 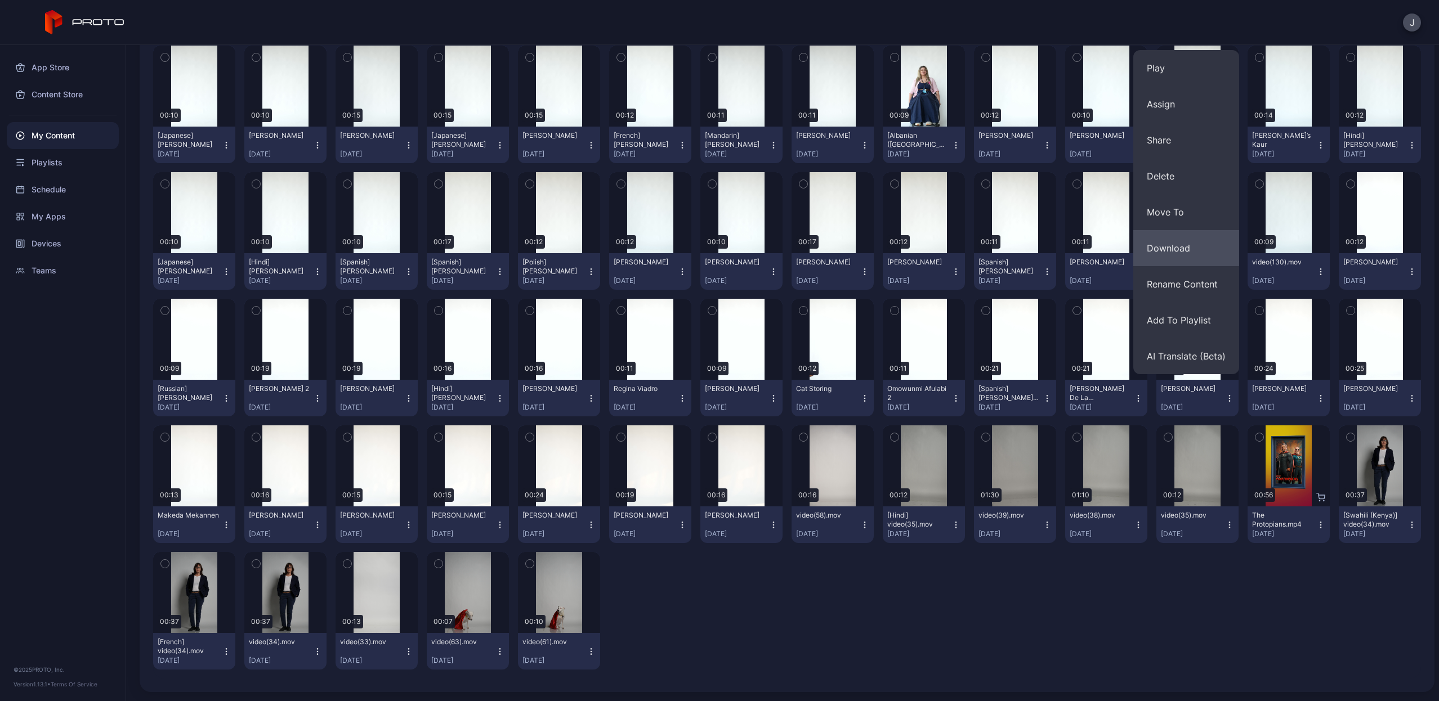 I want to click on div: Devices, so click(x=62, y=244).